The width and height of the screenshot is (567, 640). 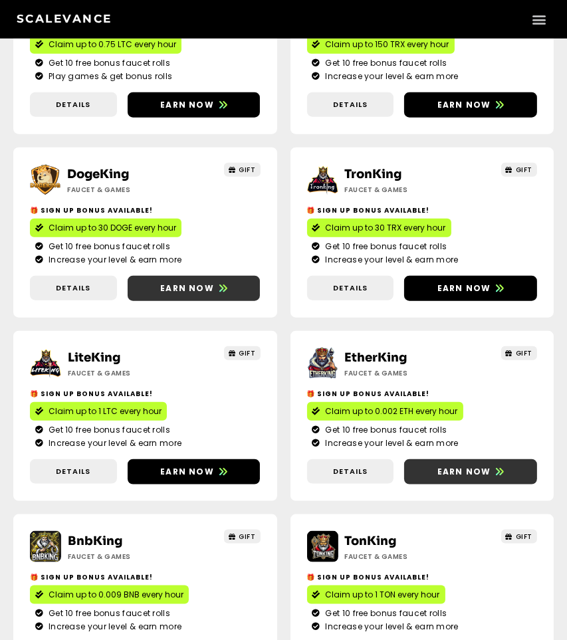 What do you see at coordinates (391, 411) in the screenshot?
I see `span: Claim up to 0.002 ETH every hour` at bounding box center [391, 411].